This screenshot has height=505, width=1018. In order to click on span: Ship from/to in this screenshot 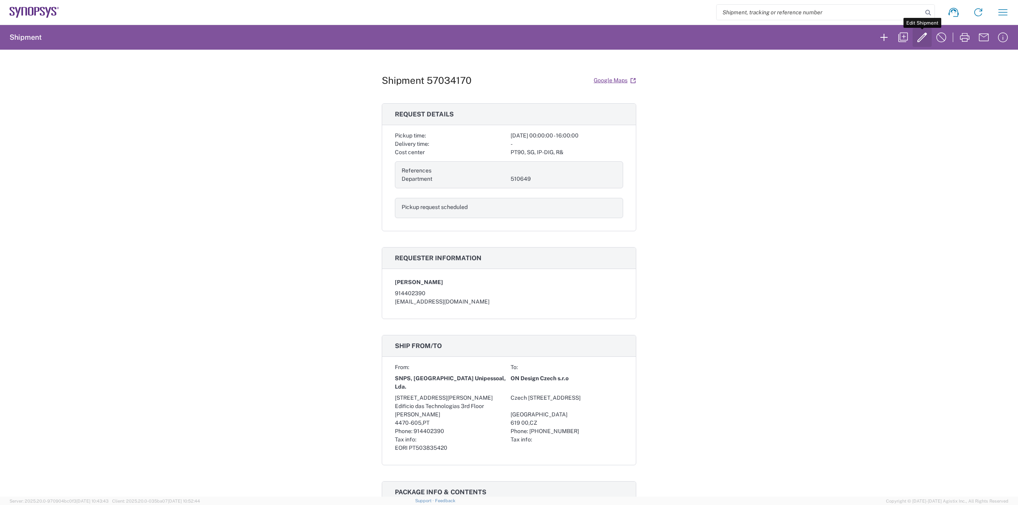, I will do `click(418, 346)`.